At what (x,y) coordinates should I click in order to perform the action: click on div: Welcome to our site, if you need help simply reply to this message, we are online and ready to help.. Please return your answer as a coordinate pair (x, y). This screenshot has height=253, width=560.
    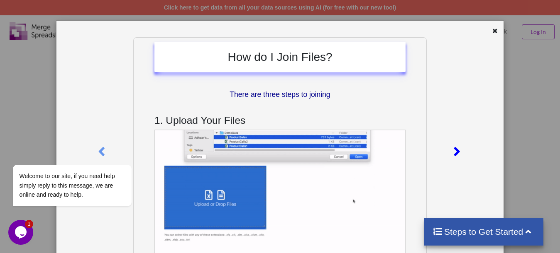
    Looking at the image, I should click on (75, 96).